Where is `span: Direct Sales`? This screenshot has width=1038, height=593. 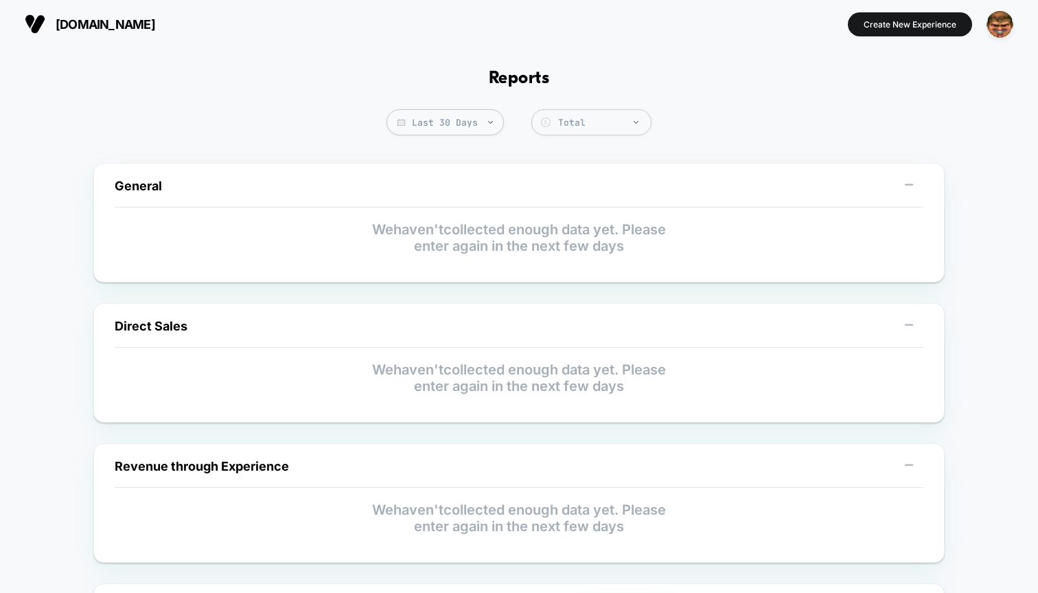 span: Direct Sales is located at coordinates (151, 325).